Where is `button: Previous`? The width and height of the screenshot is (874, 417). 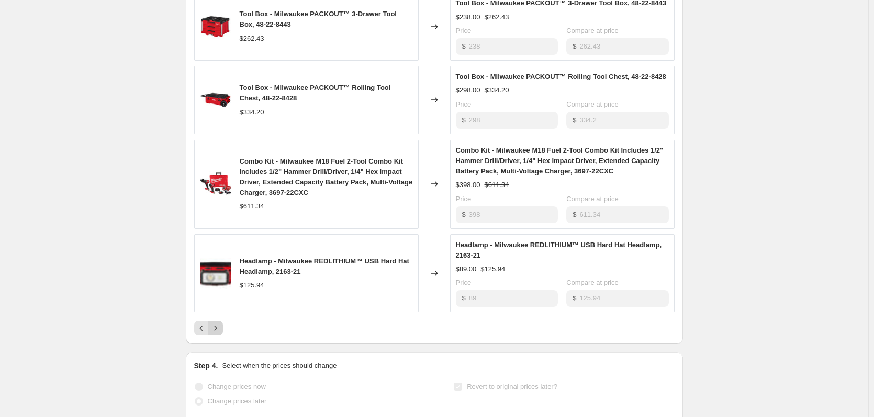
button: Previous is located at coordinates (201, 328).